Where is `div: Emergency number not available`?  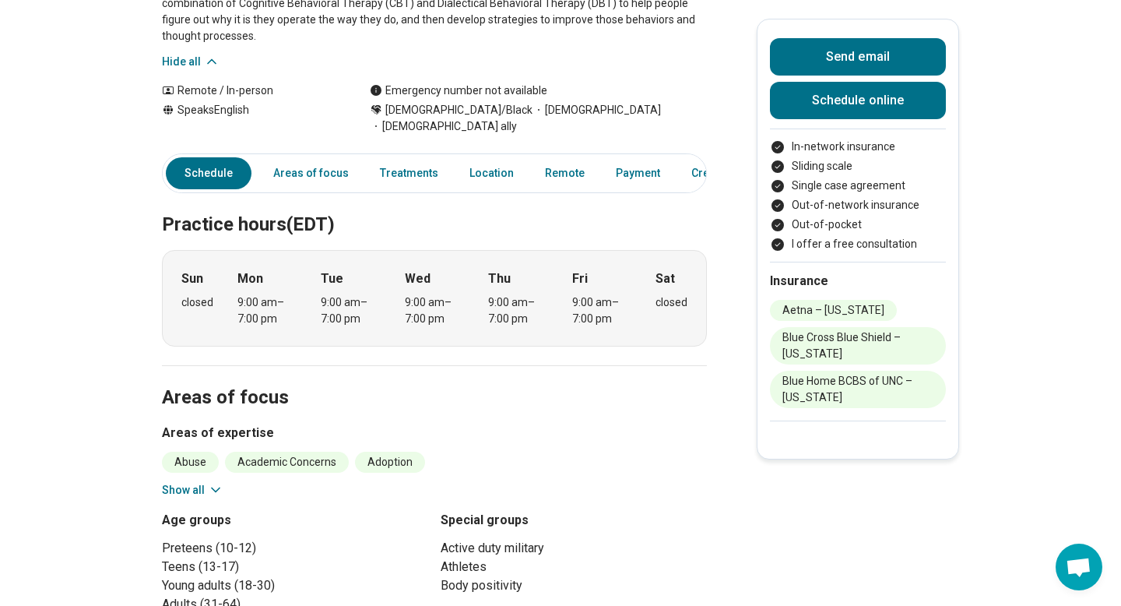
div: Emergency number not available is located at coordinates (459, 90).